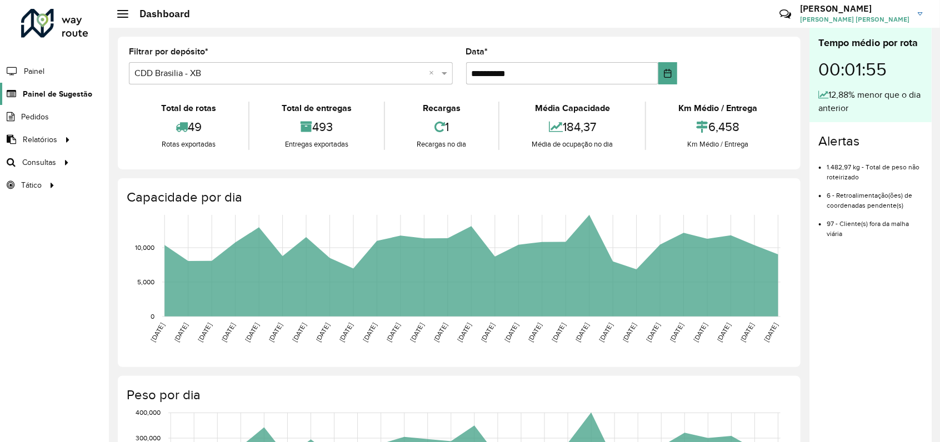  I want to click on span: Clear all, so click(434, 73).